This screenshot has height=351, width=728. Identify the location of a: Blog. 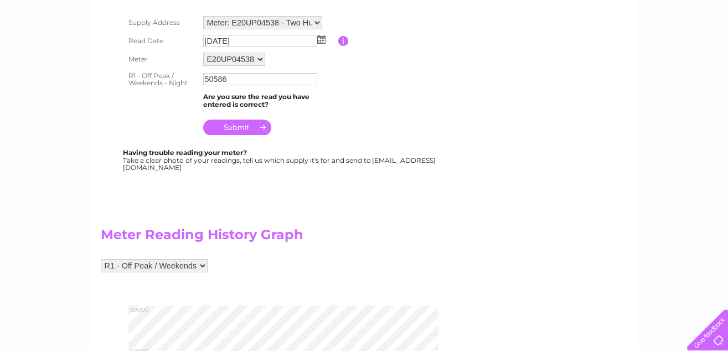
(639, 51).